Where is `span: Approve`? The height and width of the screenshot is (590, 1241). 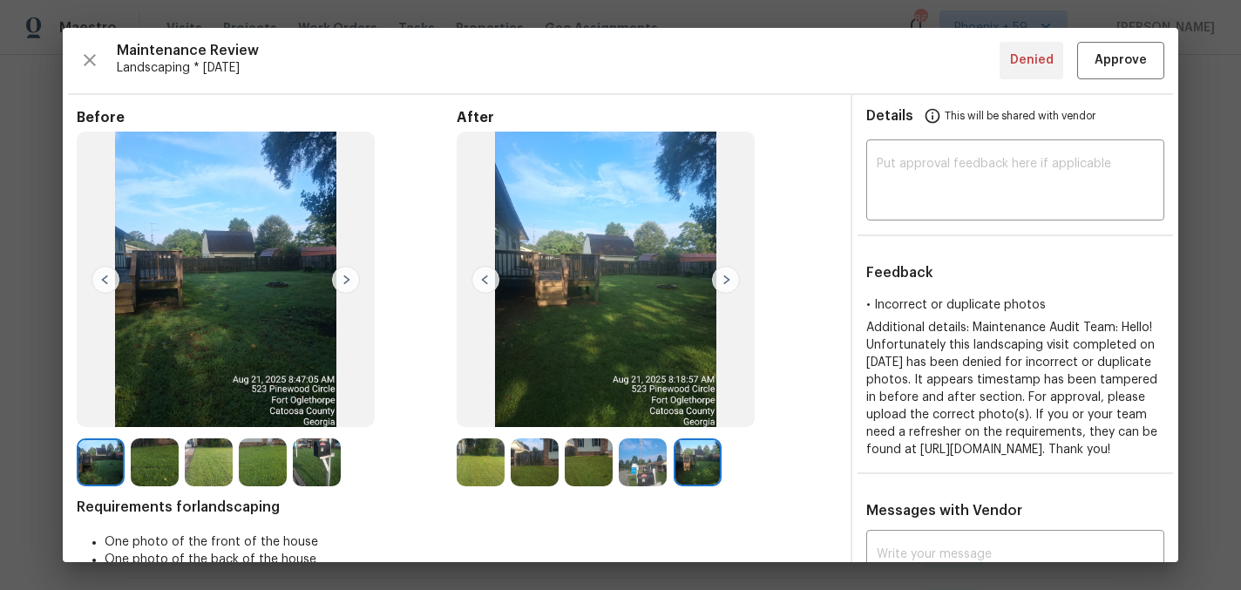
span: Approve is located at coordinates (1121, 60).